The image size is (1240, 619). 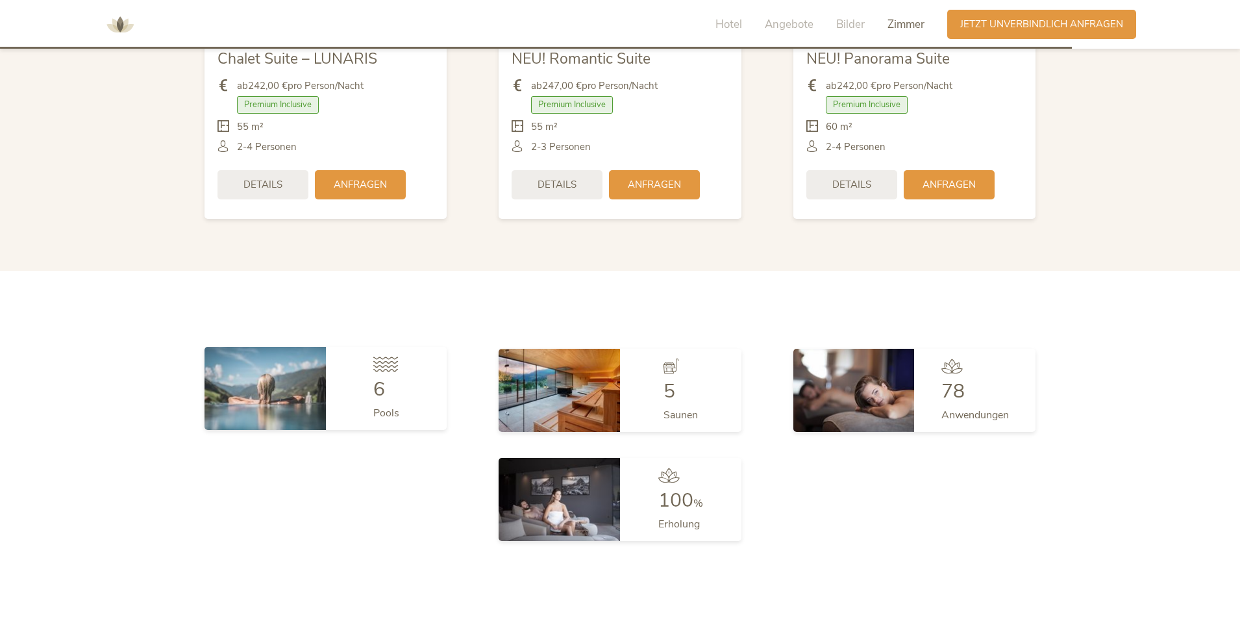 What do you see at coordinates (906, 24) in the screenshot?
I see `span: Zimmer` at bounding box center [906, 24].